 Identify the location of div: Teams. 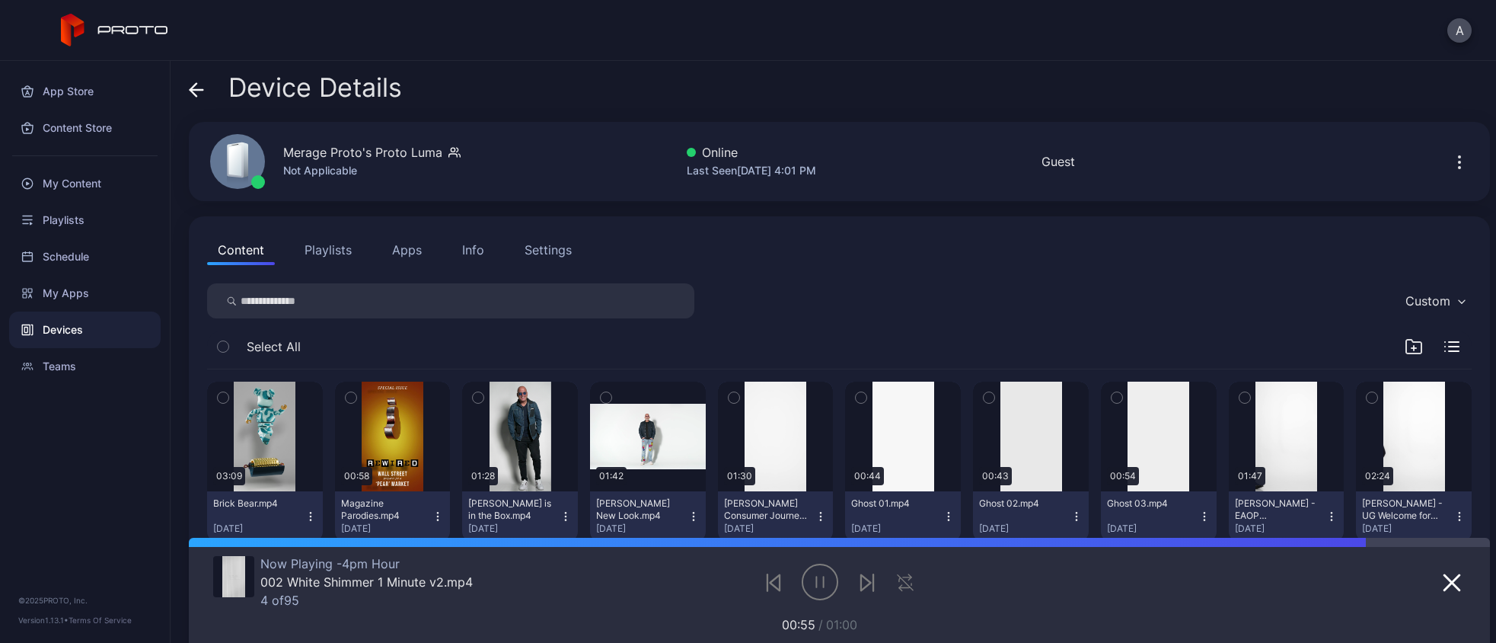
(85, 366).